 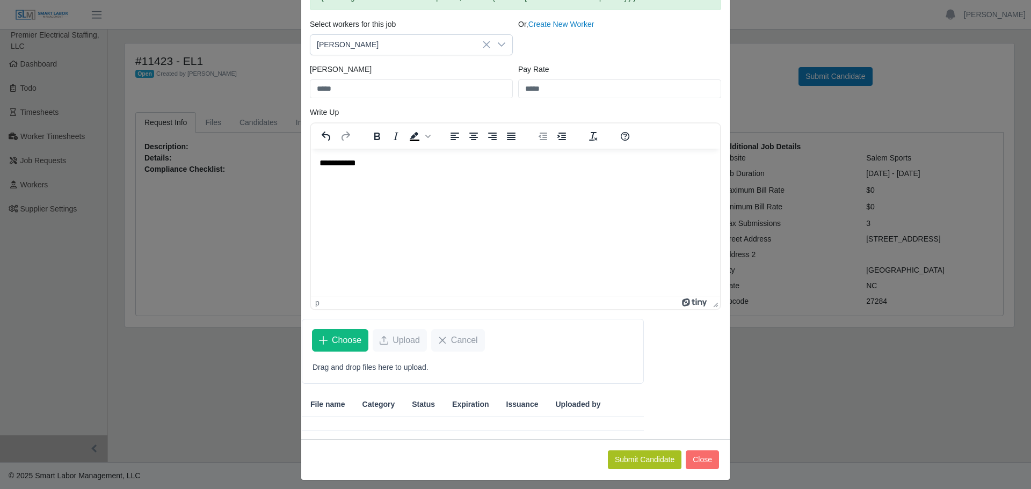 I want to click on div: Or,, so click(x=620, y=37).